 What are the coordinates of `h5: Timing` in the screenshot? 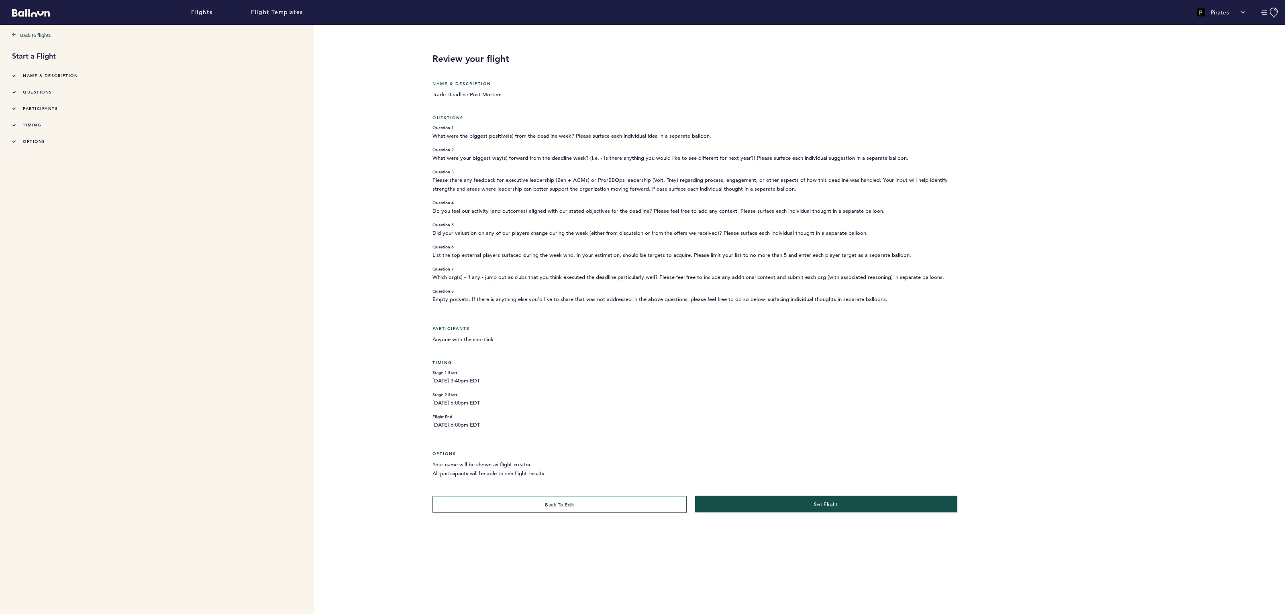 It's located at (692, 362).